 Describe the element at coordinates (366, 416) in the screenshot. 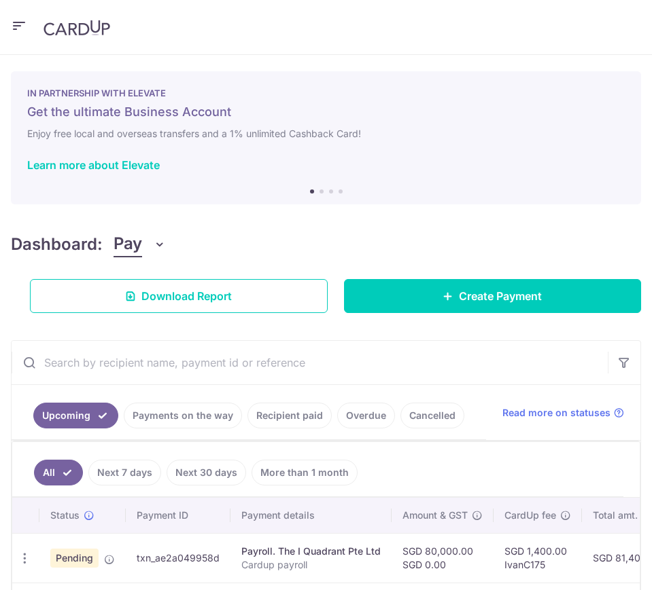

I see `a: Overdue` at that location.